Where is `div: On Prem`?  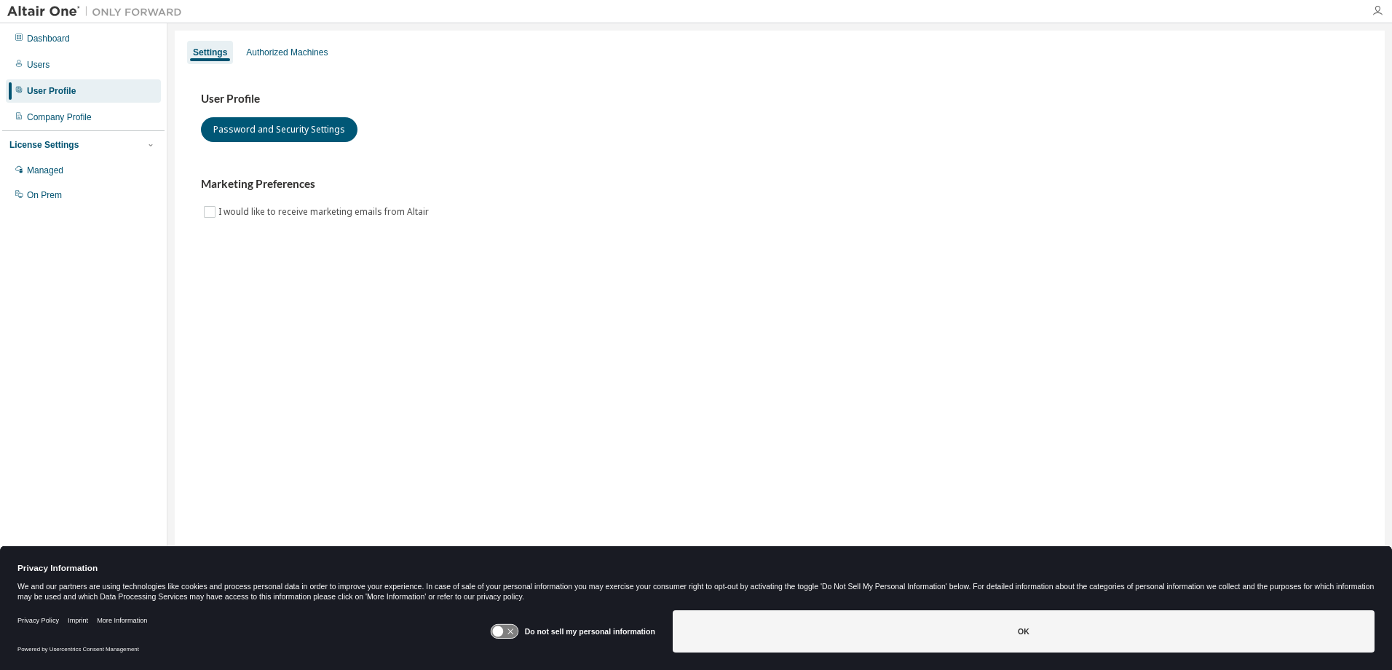
div: On Prem is located at coordinates (44, 195).